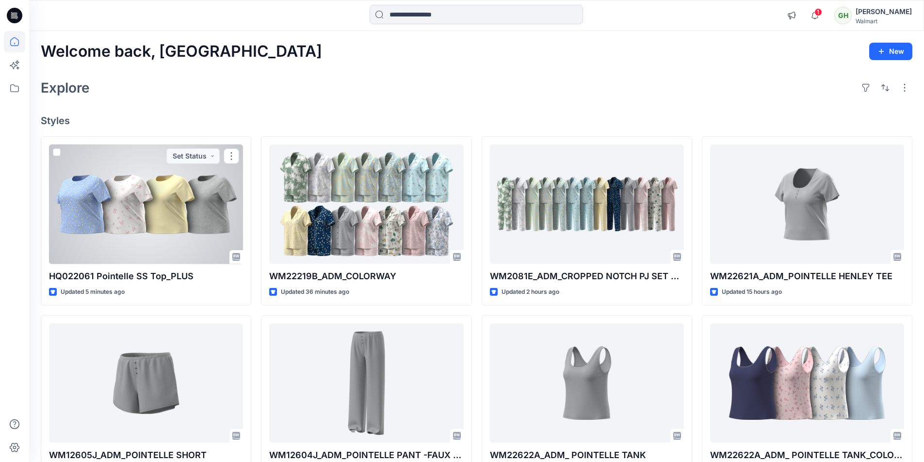 The height and width of the screenshot is (462, 924). I want to click on p: WM22622A_ADM_ POINTELLE TANK, so click(587, 456).